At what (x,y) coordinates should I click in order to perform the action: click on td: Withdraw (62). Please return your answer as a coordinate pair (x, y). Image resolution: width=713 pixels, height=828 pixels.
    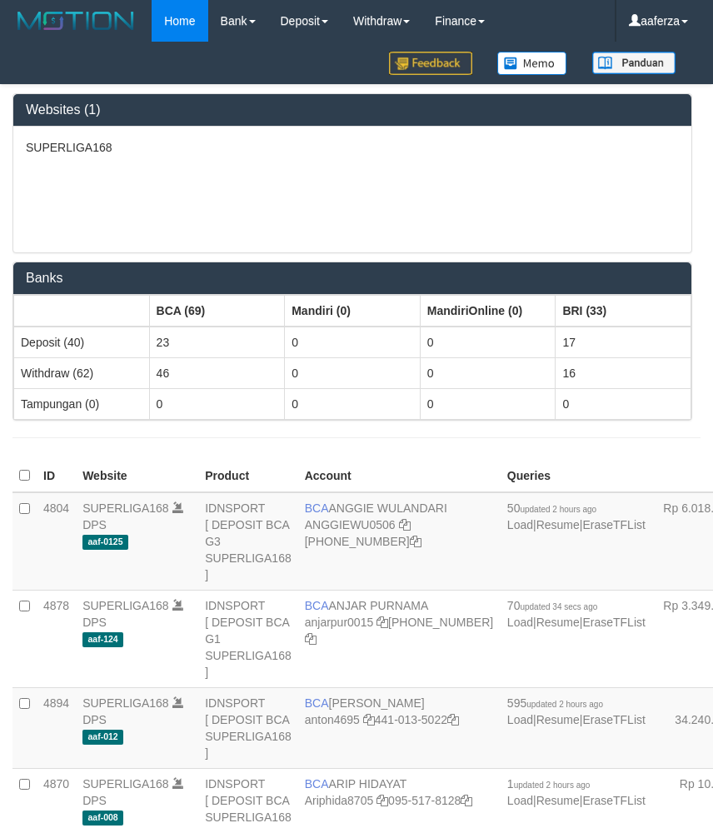
    Looking at the image, I should click on (82, 372).